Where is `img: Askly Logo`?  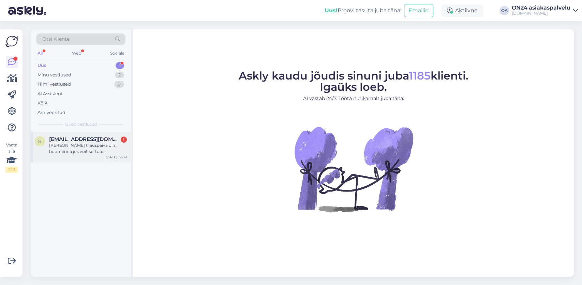
img: Askly Logo is located at coordinates (12, 41).